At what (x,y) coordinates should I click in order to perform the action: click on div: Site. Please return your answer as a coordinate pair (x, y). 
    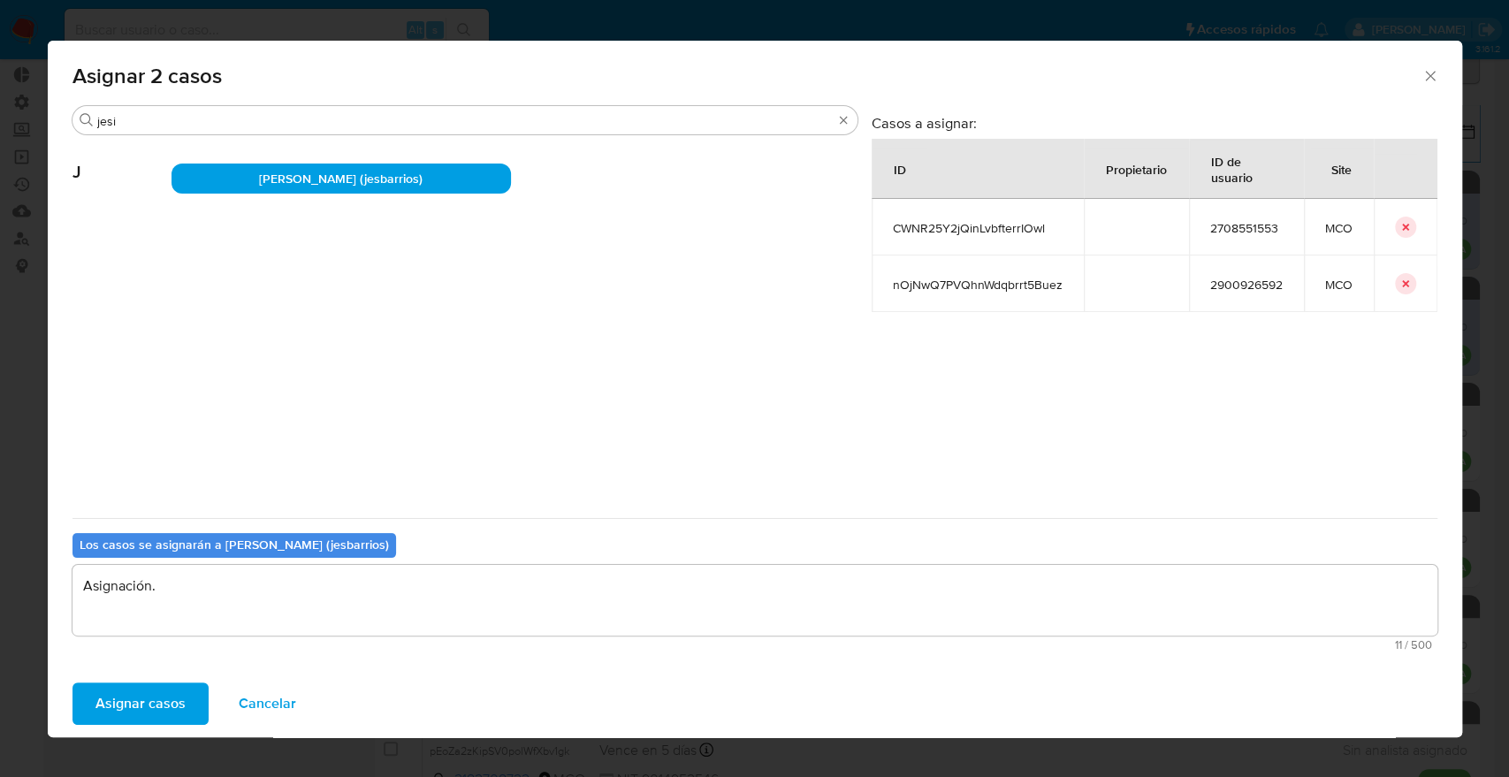
    Looking at the image, I should click on (1341, 169).